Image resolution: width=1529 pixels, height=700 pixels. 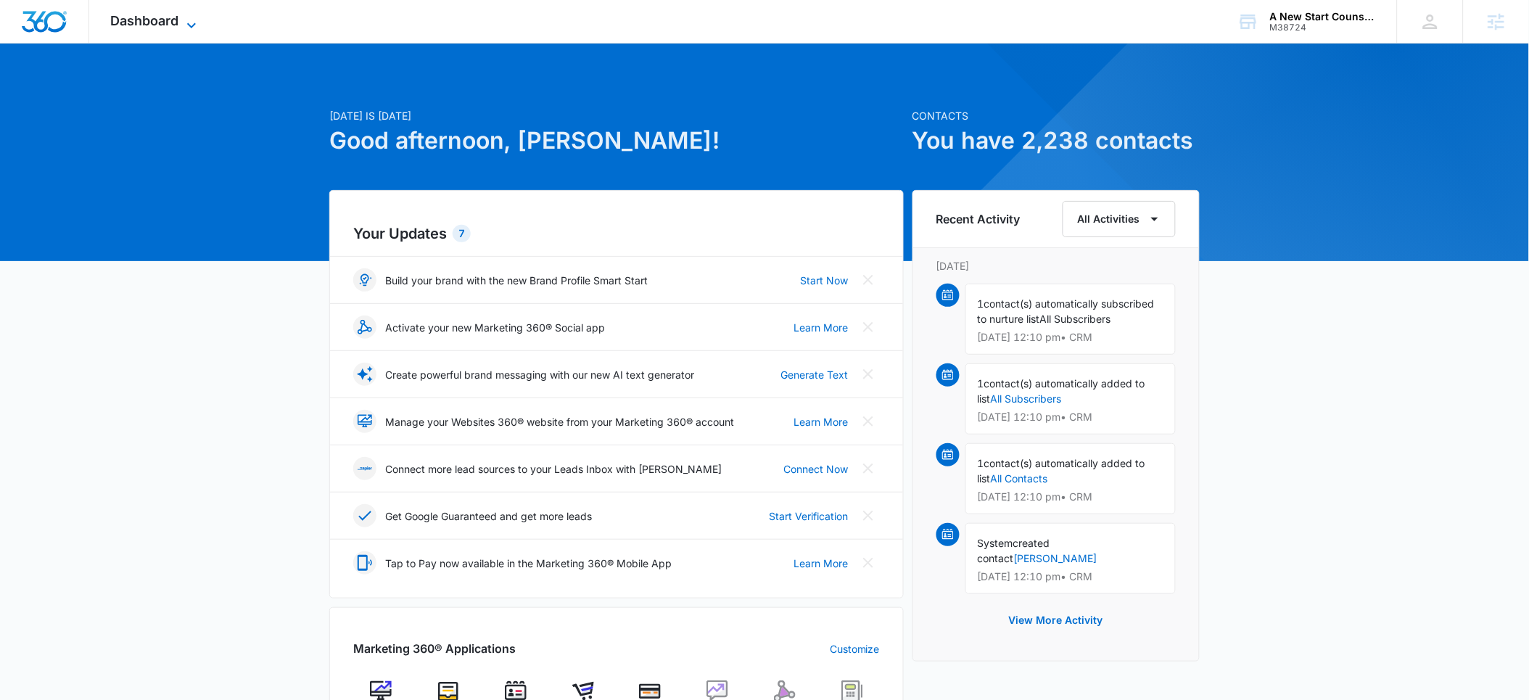 I want to click on span: created contact, so click(x=1014, y=551).